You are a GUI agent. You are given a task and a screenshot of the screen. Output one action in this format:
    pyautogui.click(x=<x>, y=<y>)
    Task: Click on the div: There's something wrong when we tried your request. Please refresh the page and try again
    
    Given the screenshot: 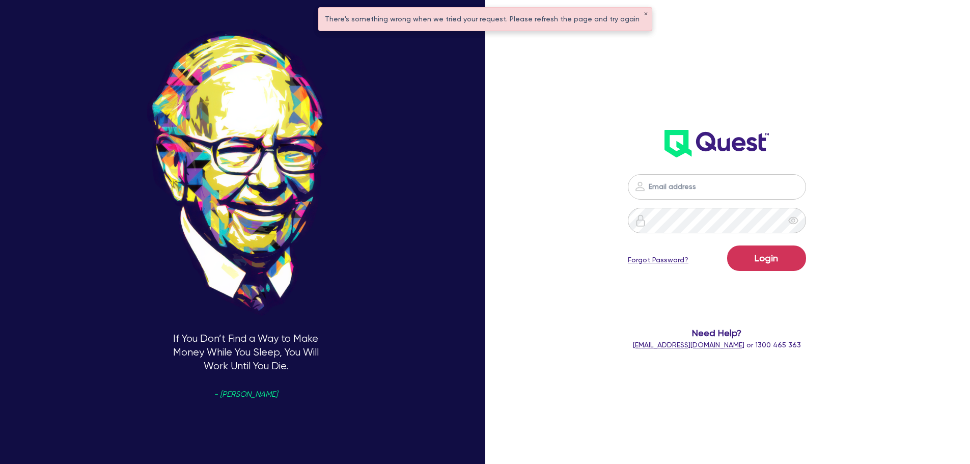 What is the action you would take?
    pyautogui.click(x=485, y=19)
    